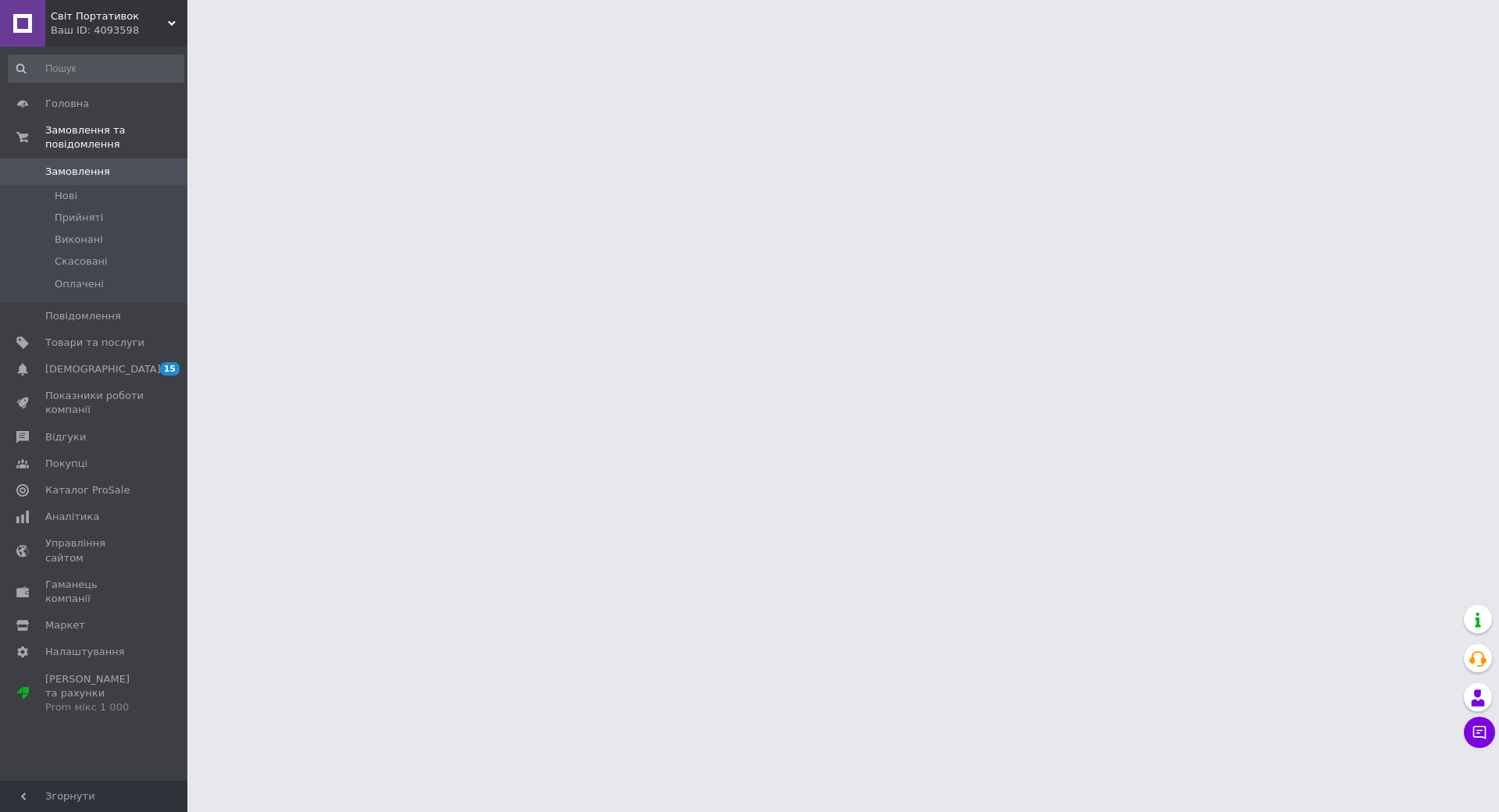 This screenshot has width=1499, height=812. I want to click on span: Повідомлення, so click(83, 316).